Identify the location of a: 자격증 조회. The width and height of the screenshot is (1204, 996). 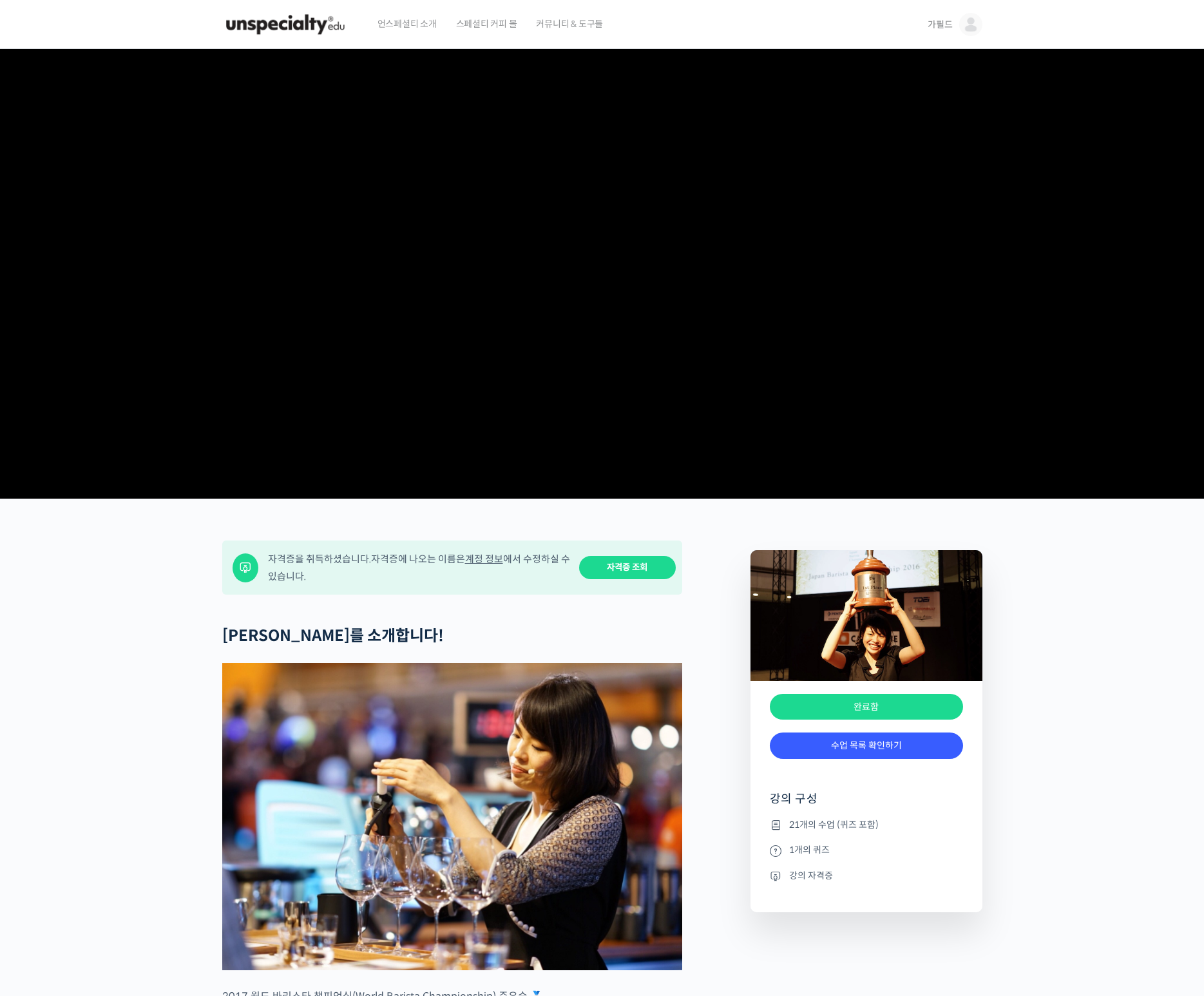
(627, 567).